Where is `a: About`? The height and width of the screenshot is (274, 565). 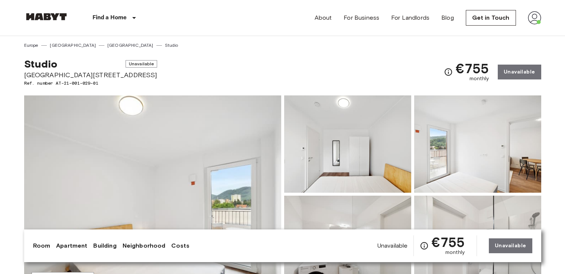
a: About is located at coordinates (323, 18).